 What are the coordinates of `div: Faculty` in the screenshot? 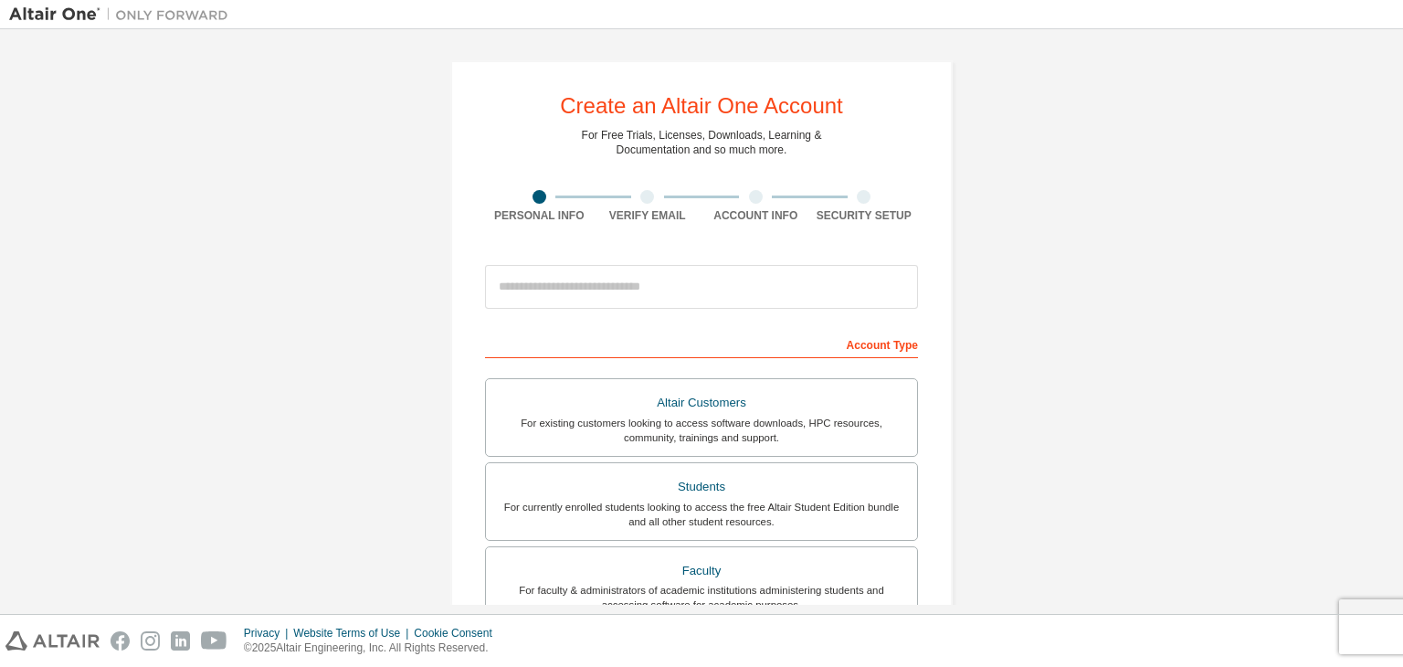 It's located at (702, 571).